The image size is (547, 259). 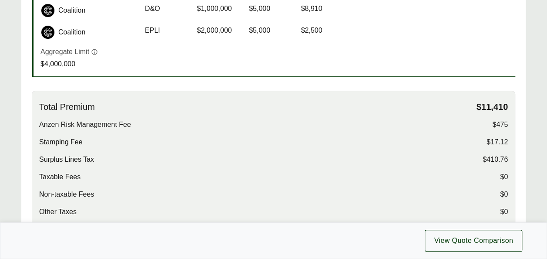 I want to click on span: Surplus Lines Tax, so click(x=67, y=159).